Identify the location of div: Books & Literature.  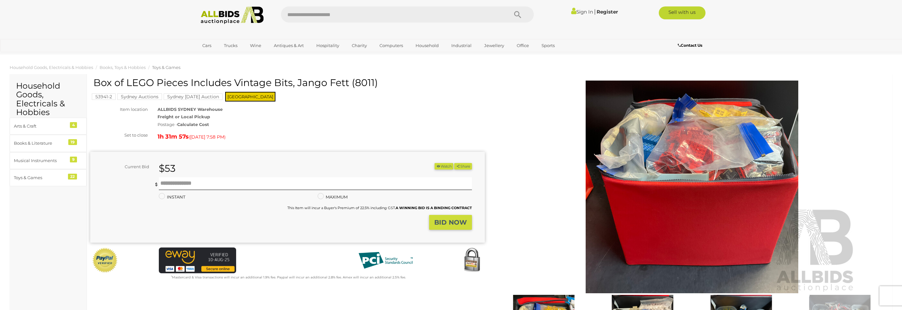
(40, 143).